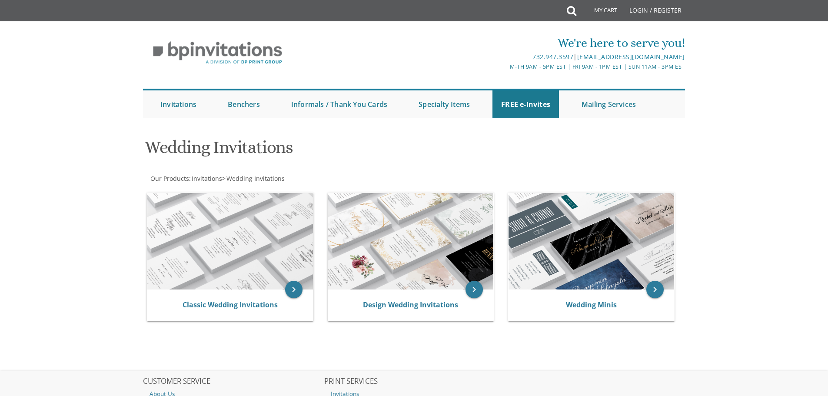 This screenshot has width=828, height=396. Describe the element at coordinates (414, 382) in the screenshot. I see `h2: PRINT SERVICES` at that location.